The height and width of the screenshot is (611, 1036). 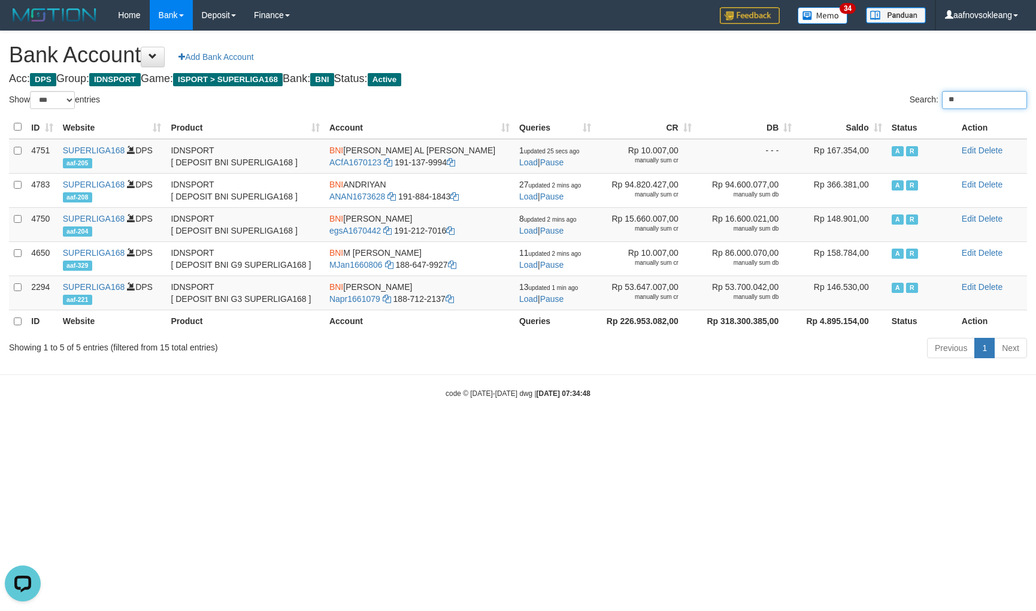 What do you see at coordinates (841, 321) in the screenshot?
I see `th: Rp 4.895.154,00` at bounding box center [841, 321].